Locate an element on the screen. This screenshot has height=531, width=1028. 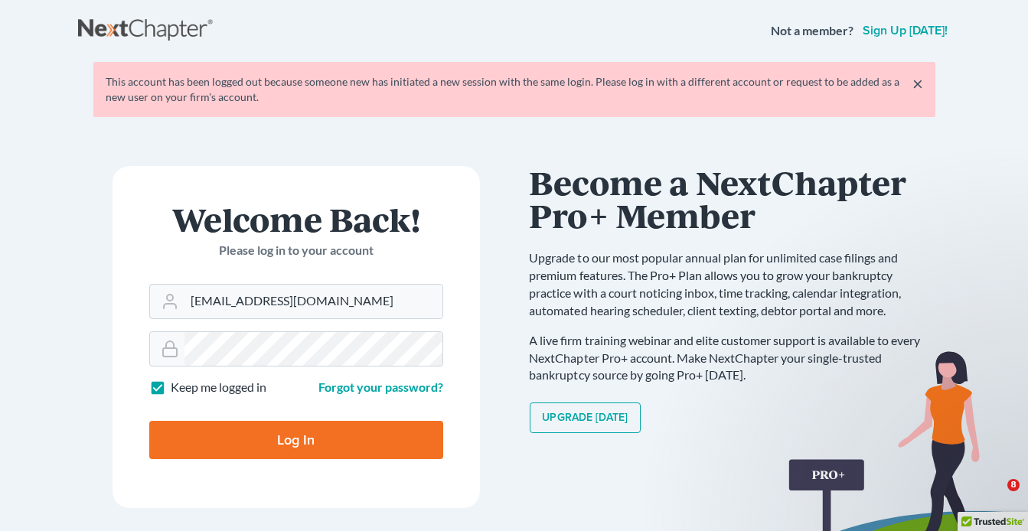
label: Keep me logged in is located at coordinates (218, 387).